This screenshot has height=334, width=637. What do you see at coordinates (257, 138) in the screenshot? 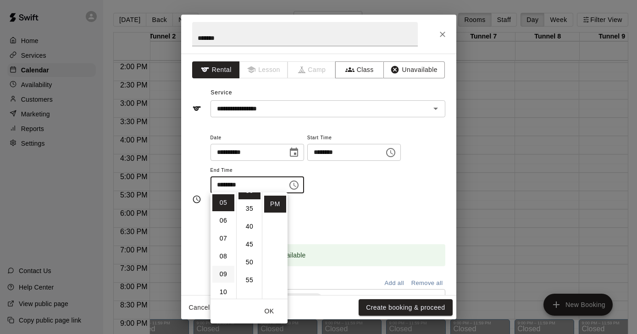
I see `span: Date` at bounding box center [257, 138].